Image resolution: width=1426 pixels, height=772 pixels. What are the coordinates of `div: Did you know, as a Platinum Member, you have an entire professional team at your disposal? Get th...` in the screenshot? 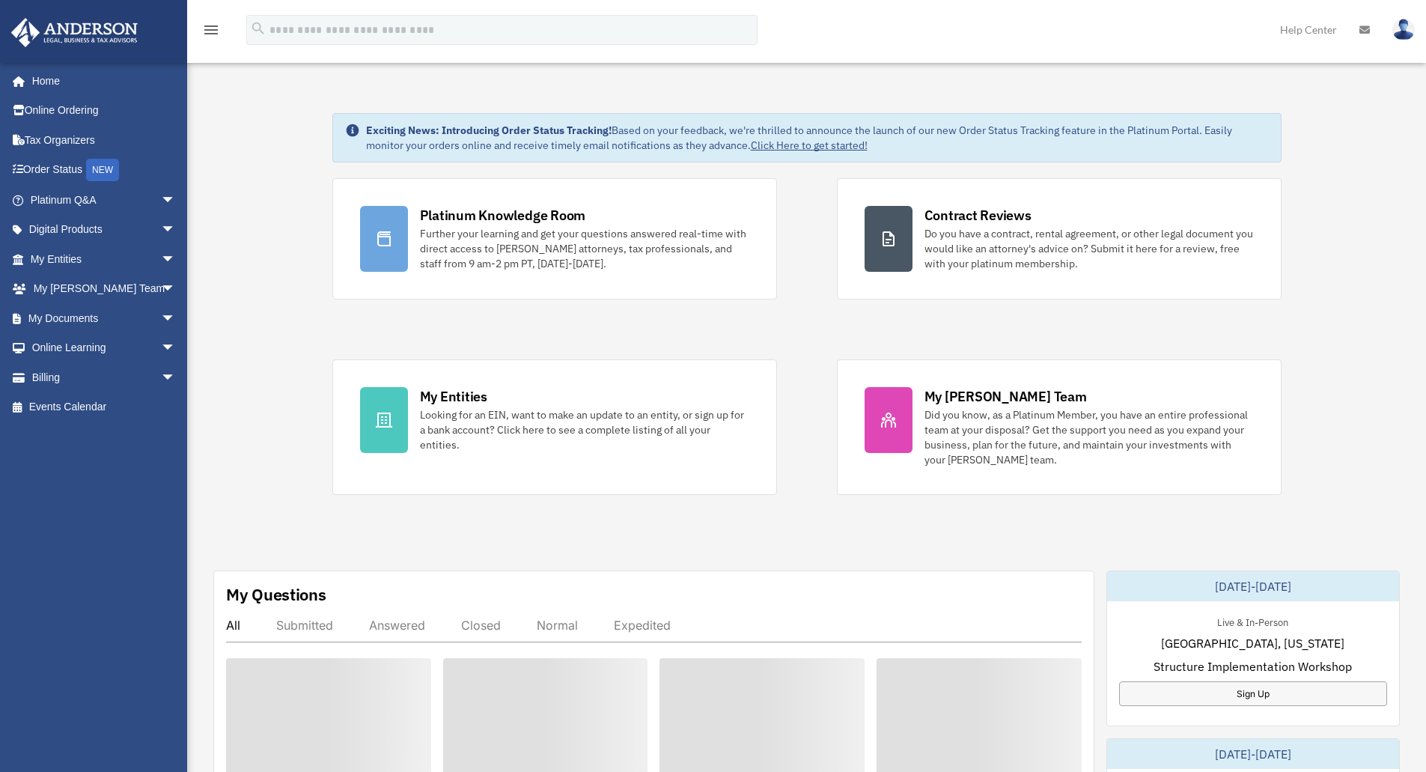 It's located at (1089, 437).